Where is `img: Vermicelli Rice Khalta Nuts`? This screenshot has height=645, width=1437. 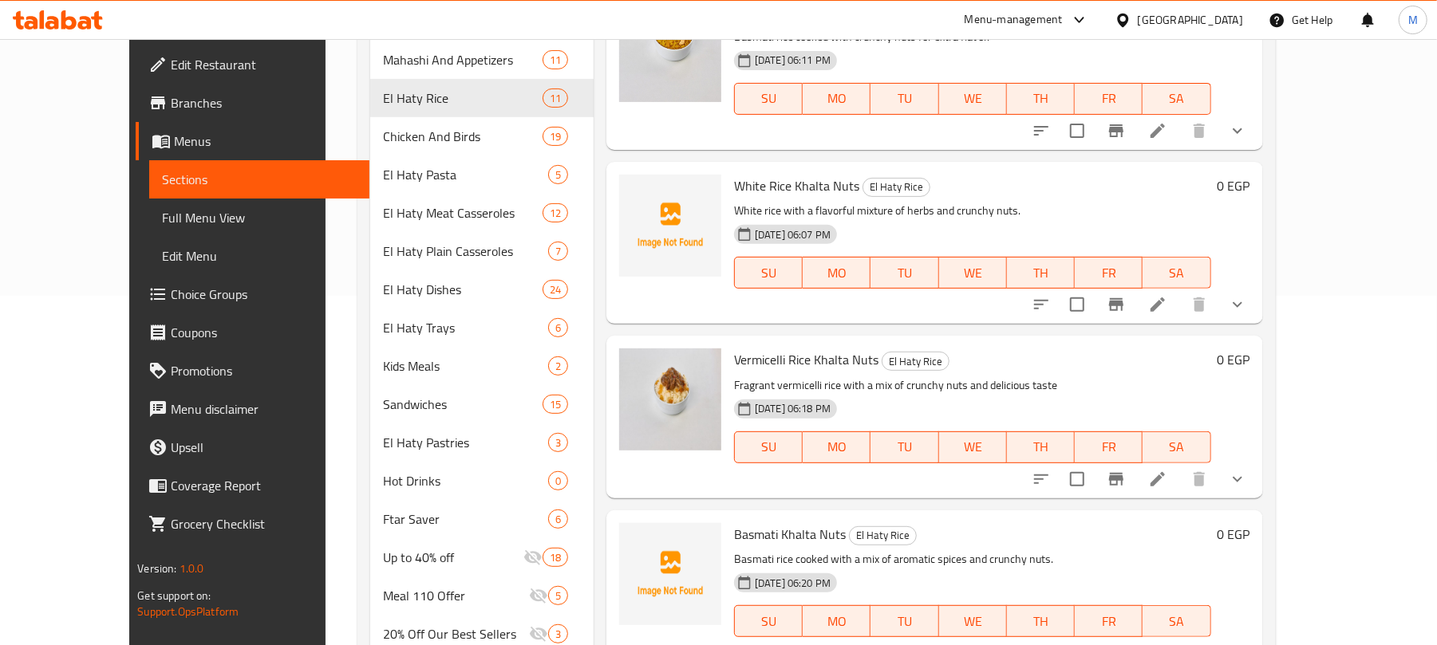
img: Vermicelli Rice Khalta Nuts is located at coordinates (670, 400).